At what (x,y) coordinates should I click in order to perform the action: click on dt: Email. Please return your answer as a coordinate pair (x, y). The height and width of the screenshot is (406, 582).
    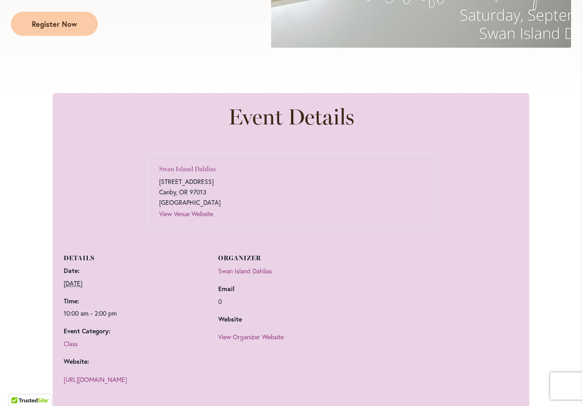
    Looking at the image, I should click on (288, 289).